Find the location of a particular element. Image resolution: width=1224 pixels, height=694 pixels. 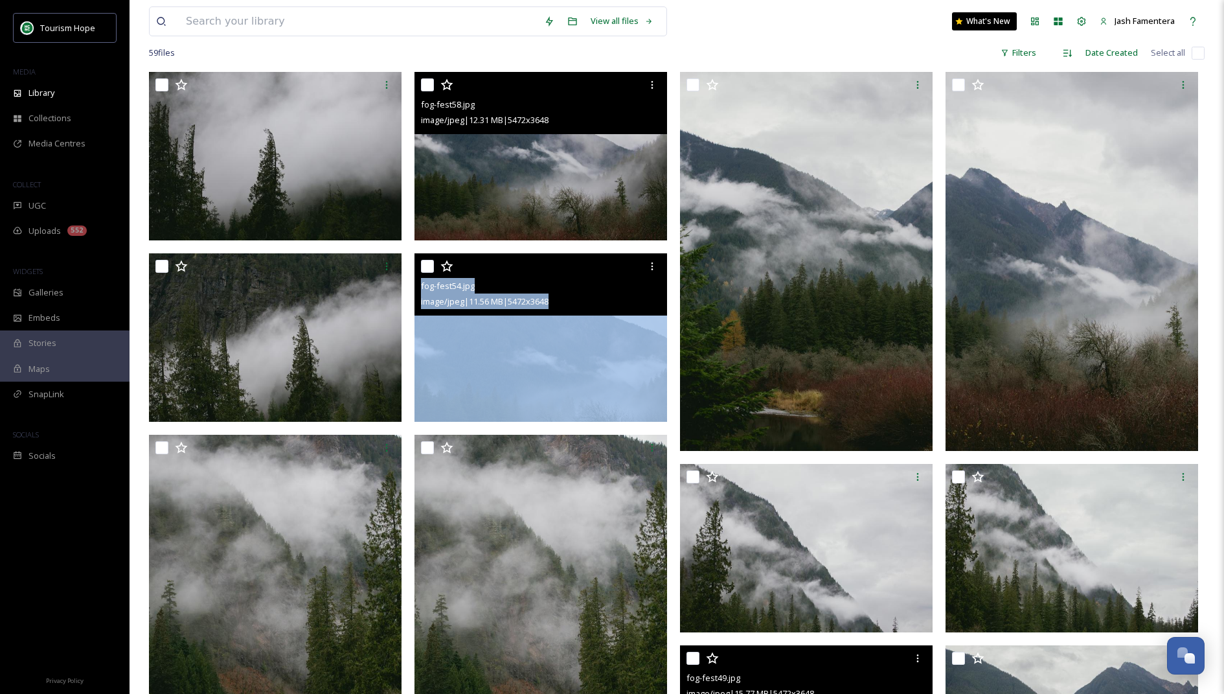

span: SOCIALS is located at coordinates (26, 434).